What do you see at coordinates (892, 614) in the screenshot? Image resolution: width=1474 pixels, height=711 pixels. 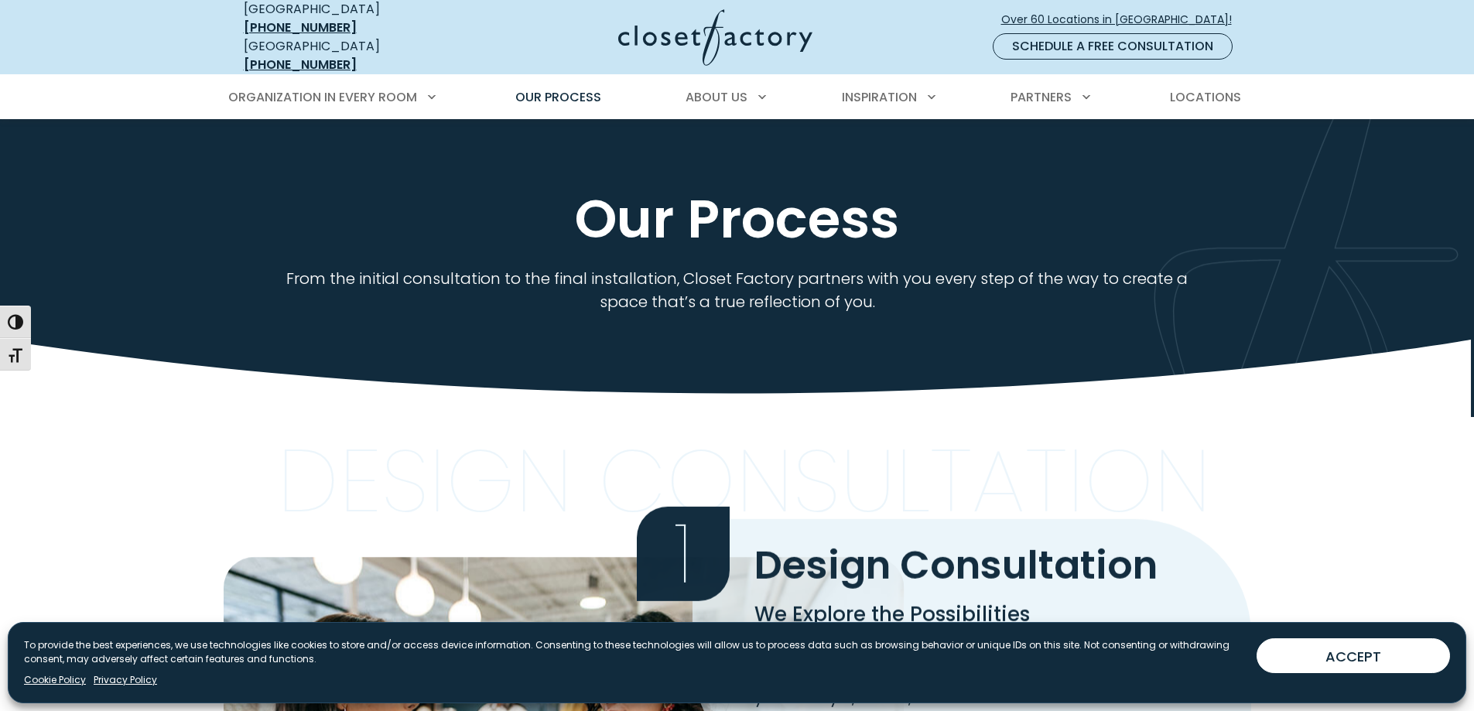 I see `span: We Explore the Possibilities` at bounding box center [892, 614].